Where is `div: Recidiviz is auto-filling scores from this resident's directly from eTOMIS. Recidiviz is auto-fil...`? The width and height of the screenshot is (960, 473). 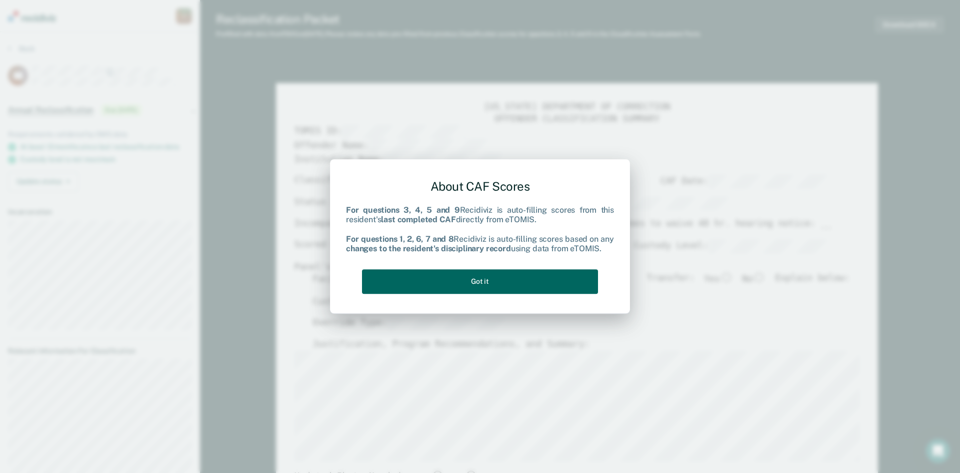 div: Recidiviz is auto-filling scores from this resident's directly from eTOMIS. Recidiviz is auto-fil... is located at coordinates (480, 230).